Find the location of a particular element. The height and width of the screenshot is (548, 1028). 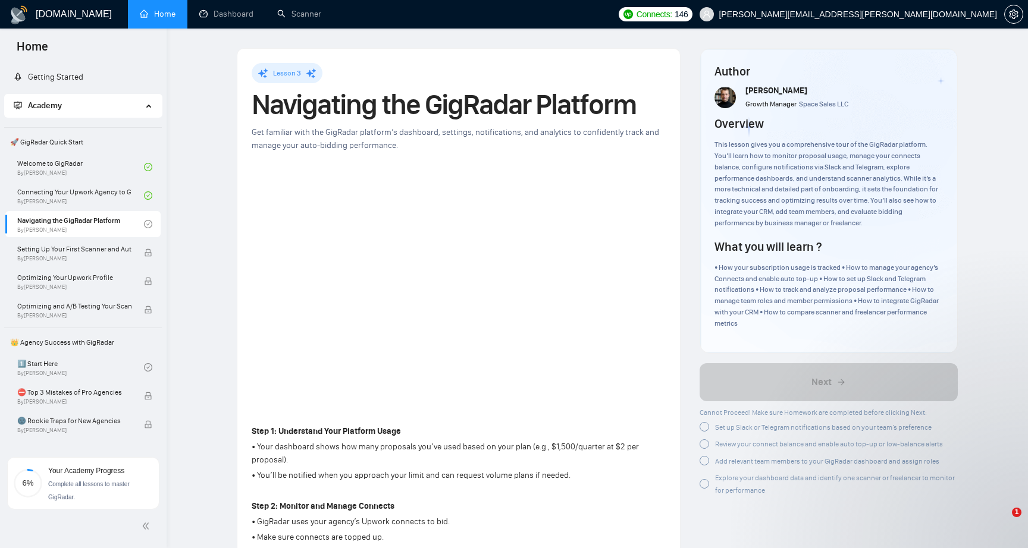

span: user is located at coordinates (707, 14).